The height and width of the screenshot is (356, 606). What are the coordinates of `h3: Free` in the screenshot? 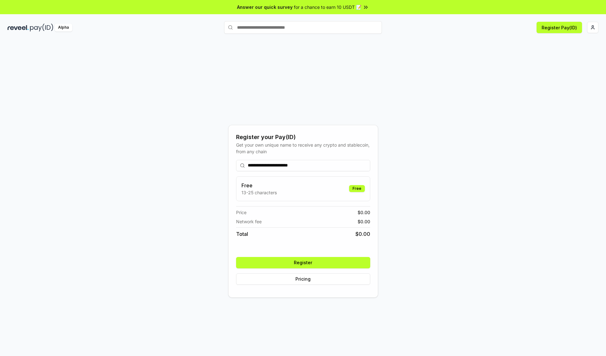 It's located at (259, 186).